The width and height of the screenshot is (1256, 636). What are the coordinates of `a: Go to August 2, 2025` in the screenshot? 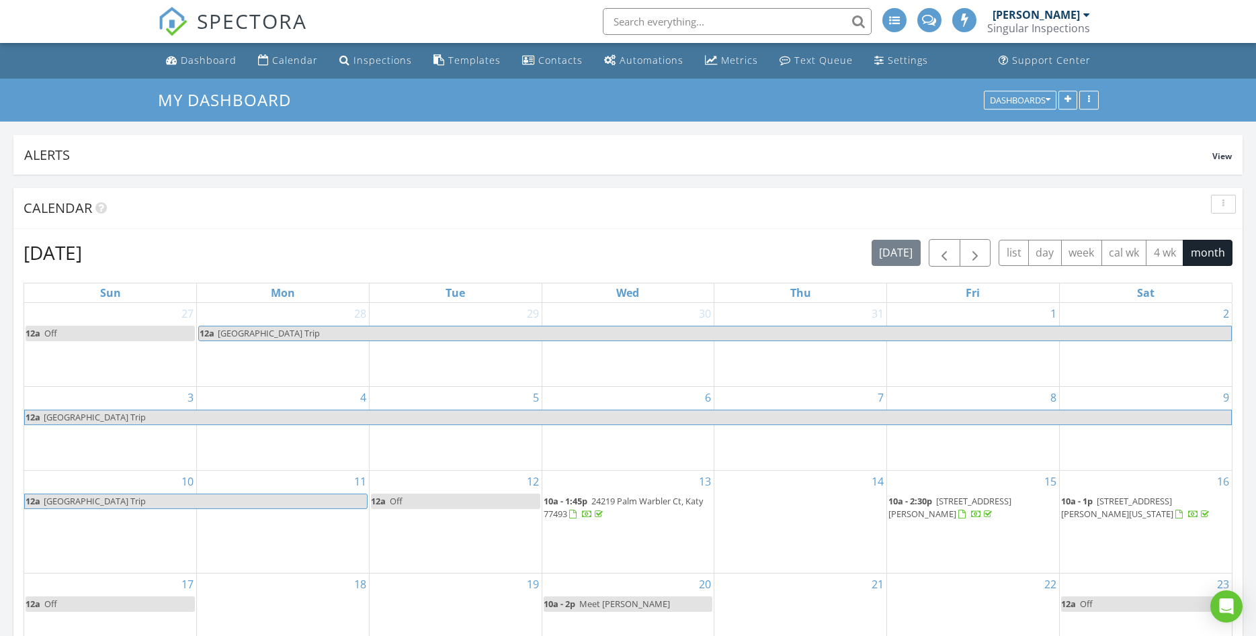 It's located at (1226, 314).